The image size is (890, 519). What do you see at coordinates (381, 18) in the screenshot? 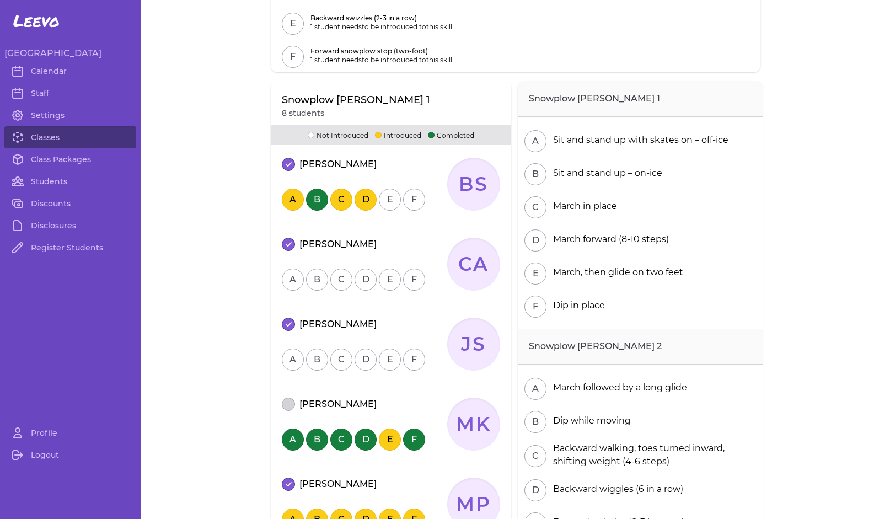
I see `p: Backward swizzles (2-3 in a row)` at bounding box center [381, 18].